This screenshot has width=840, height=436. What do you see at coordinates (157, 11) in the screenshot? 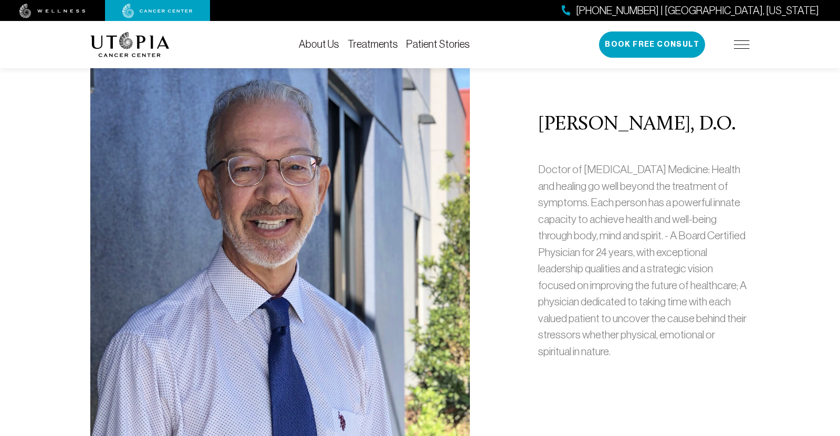
I see `img: cancer center` at bounding box center [157, 11].